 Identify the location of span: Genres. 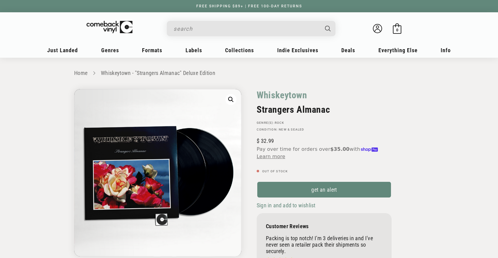
(110, 50).